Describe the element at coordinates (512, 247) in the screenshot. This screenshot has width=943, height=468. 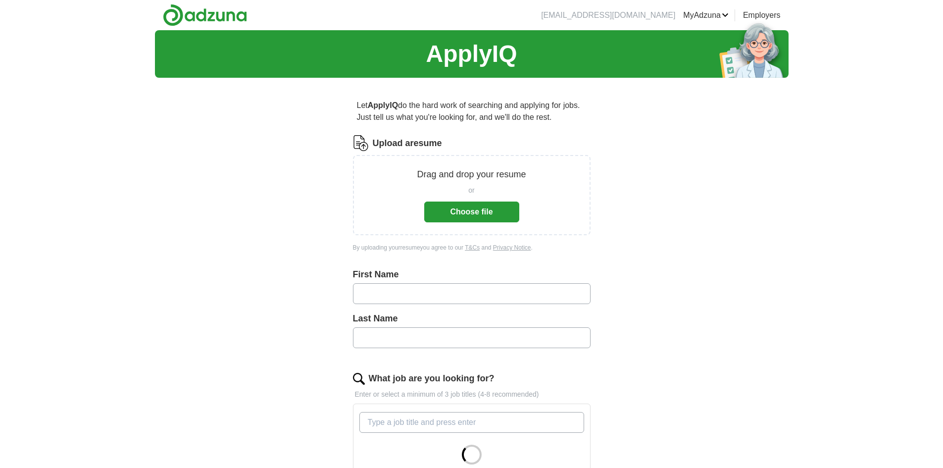
I see `a: Privacy Notice` at that location.